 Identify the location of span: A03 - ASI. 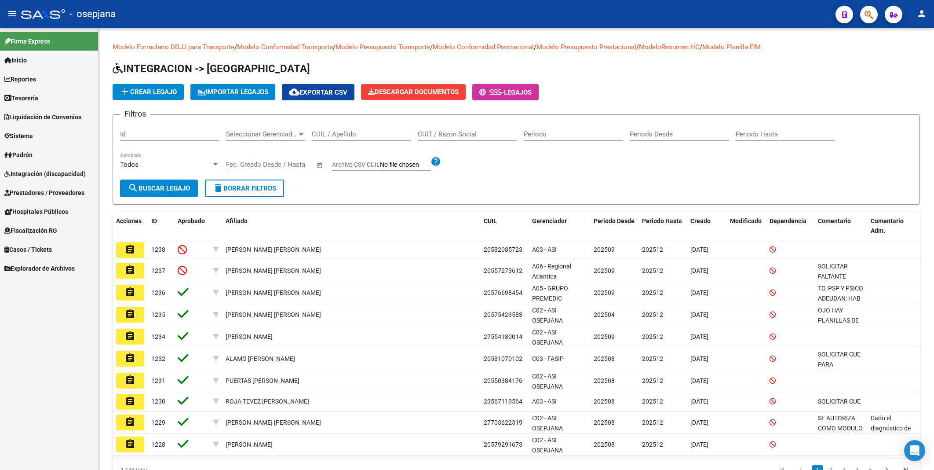
(544, 249).